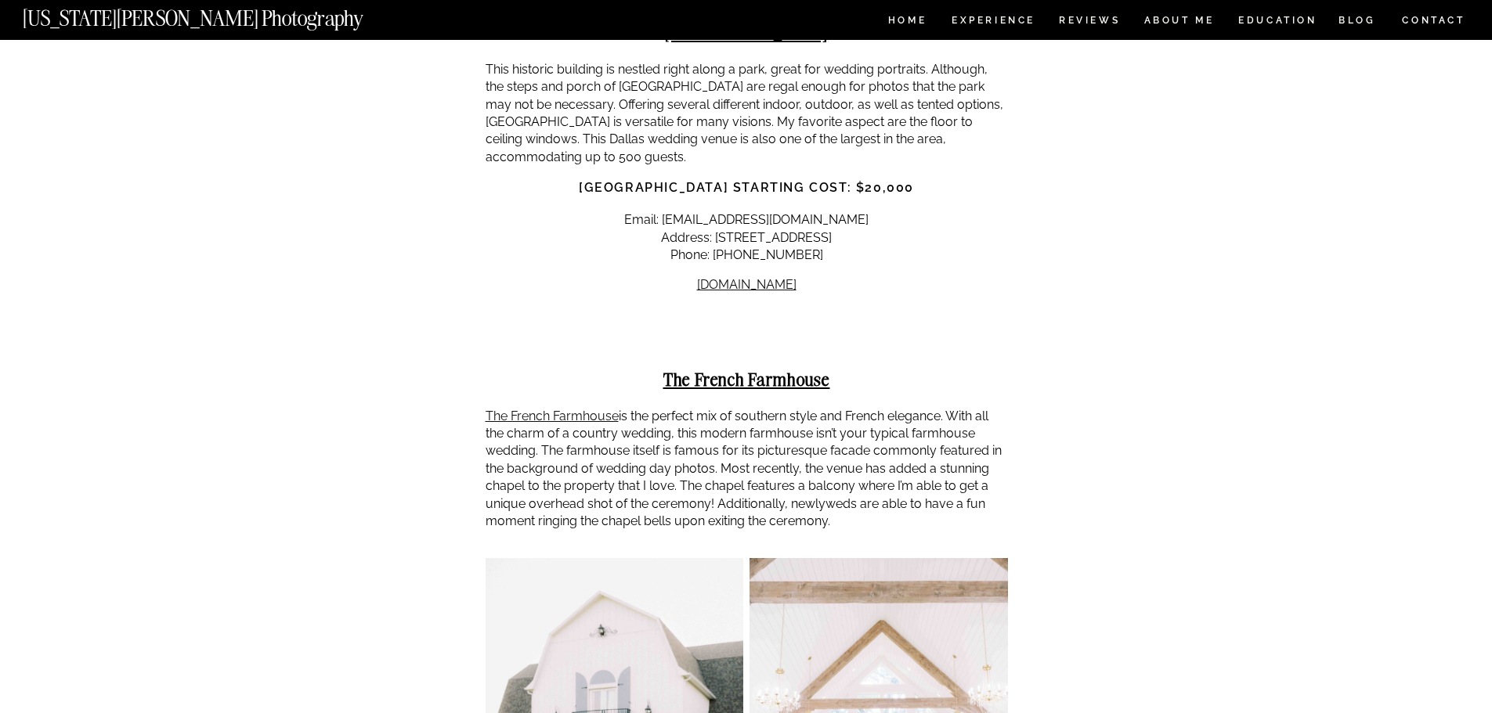 The image size is (1492, 713). I want to click on nav: BLOG, so click(1357, 22).